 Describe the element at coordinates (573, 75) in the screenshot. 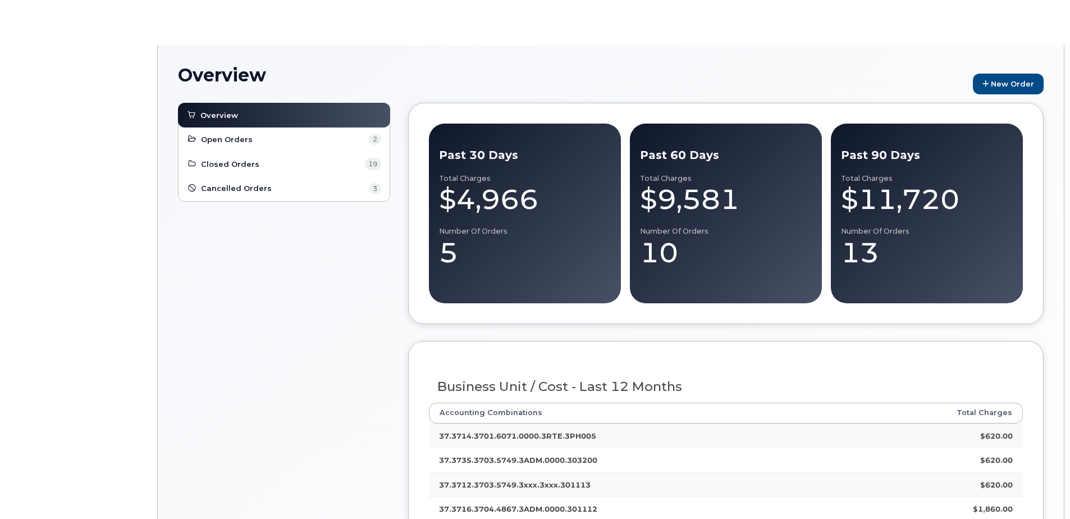

I see `h1: Overview` at that location.